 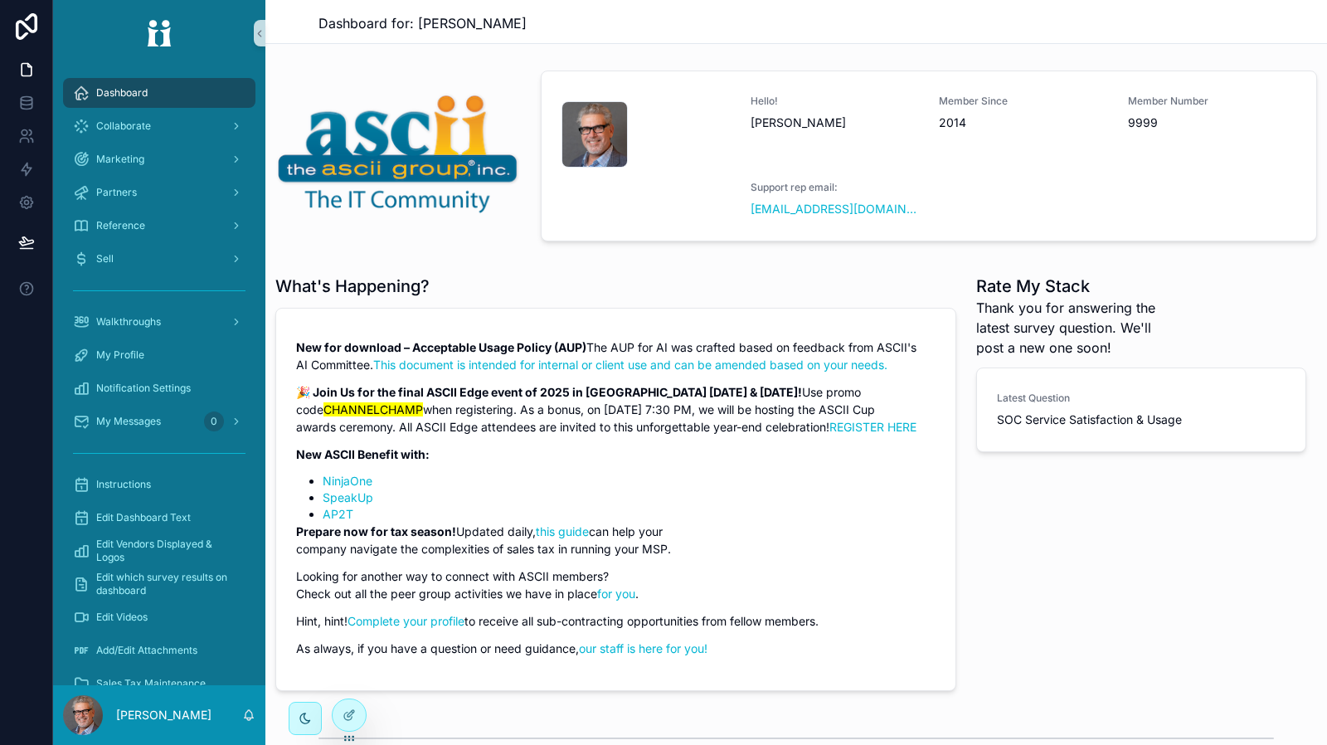 I want to click on a: Edit Videos, so click(x=159, y=617).